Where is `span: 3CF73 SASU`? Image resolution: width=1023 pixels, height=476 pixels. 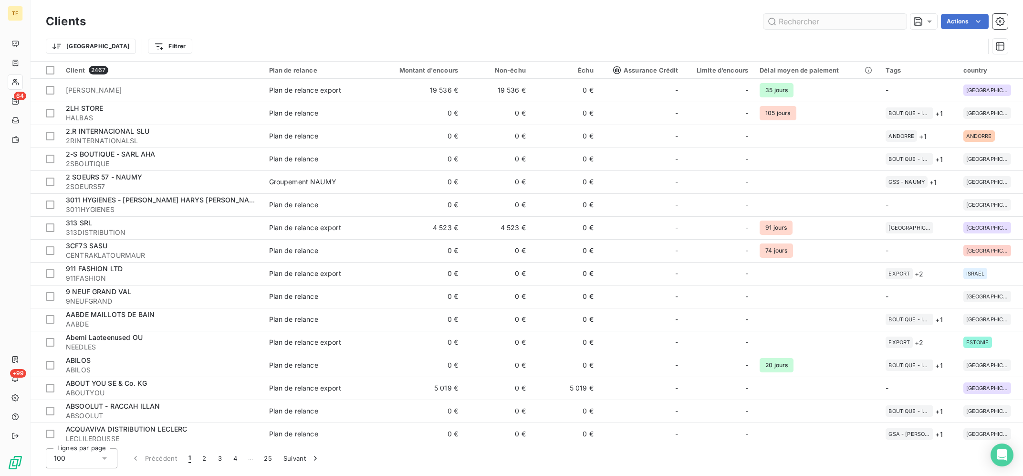 span: 3CF73 SASU is located at coordinates (87, 245).